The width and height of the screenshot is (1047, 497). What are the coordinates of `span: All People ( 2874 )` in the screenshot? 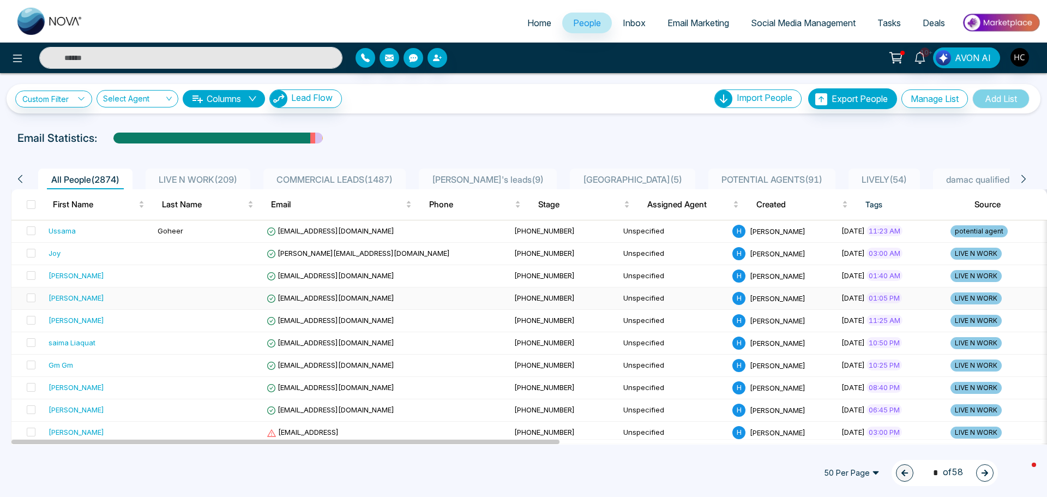 It's located at (85, 179).